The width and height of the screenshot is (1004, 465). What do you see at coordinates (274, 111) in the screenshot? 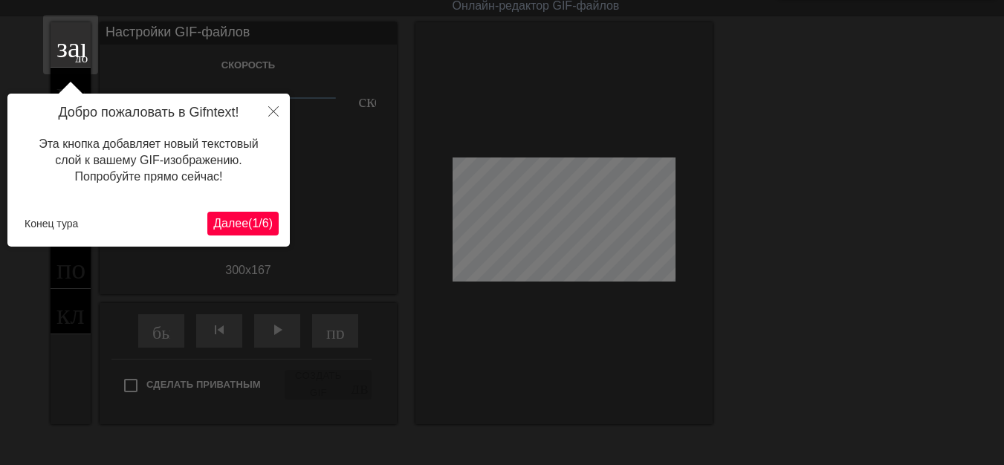
I see `button: Закрывать` at bounding box center [274, 111].